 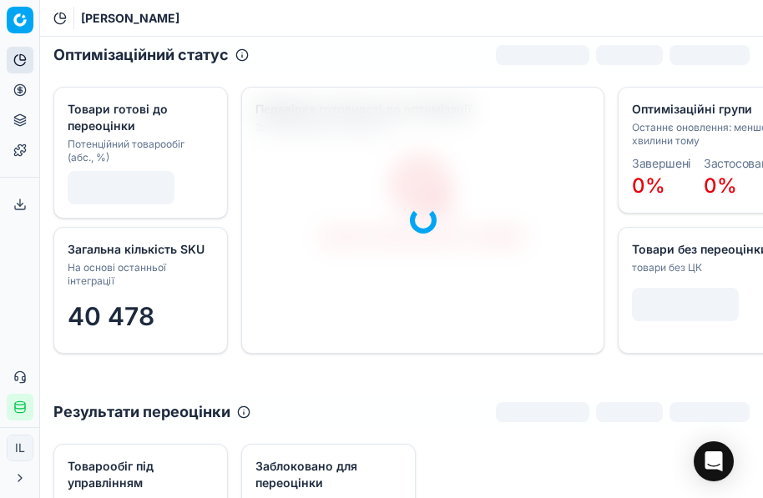 I want to click on dt: Завершені, so click(x=661, y=164).